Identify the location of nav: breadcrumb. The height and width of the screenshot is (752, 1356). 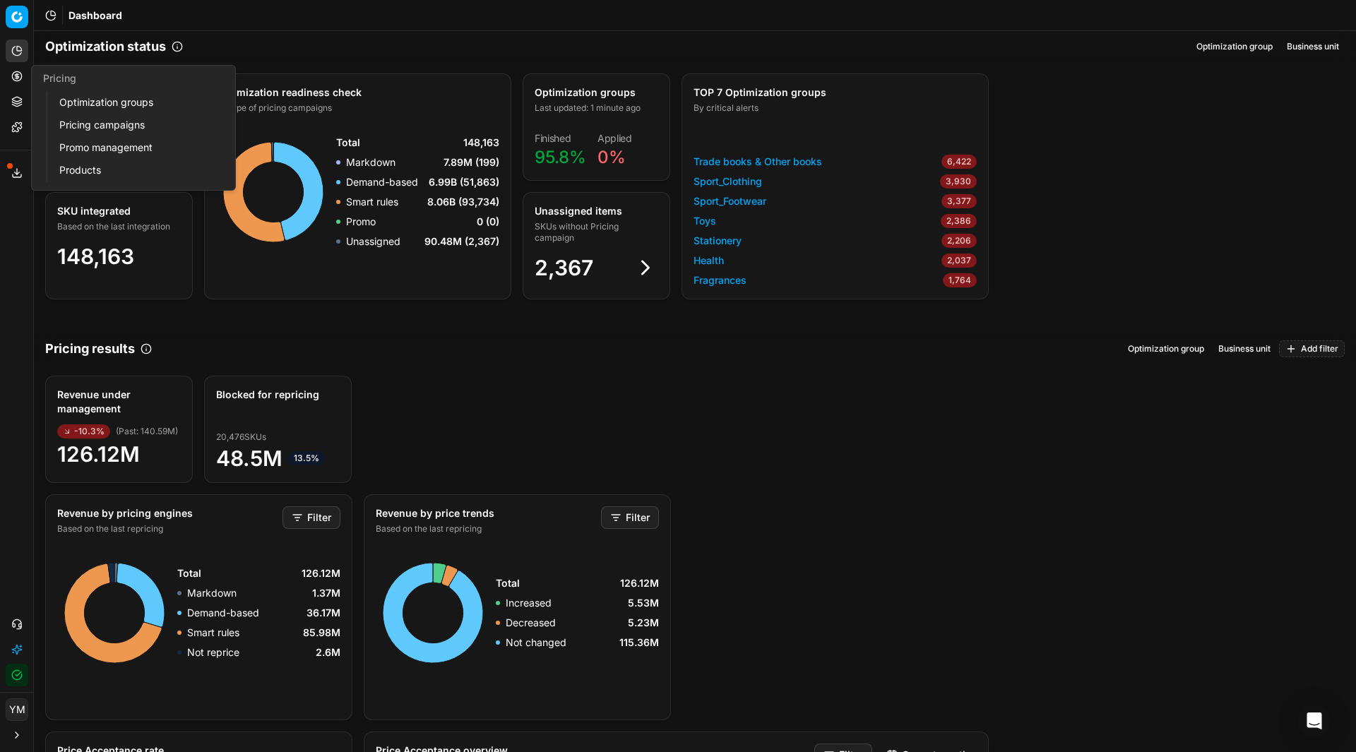
(95, 16).